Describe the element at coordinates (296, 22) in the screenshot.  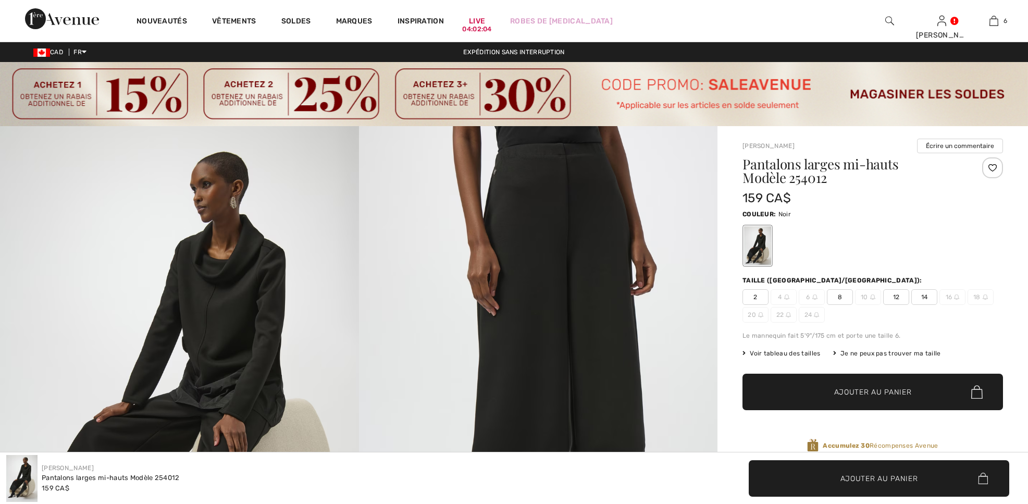
I see `a: Soldes` at that location.